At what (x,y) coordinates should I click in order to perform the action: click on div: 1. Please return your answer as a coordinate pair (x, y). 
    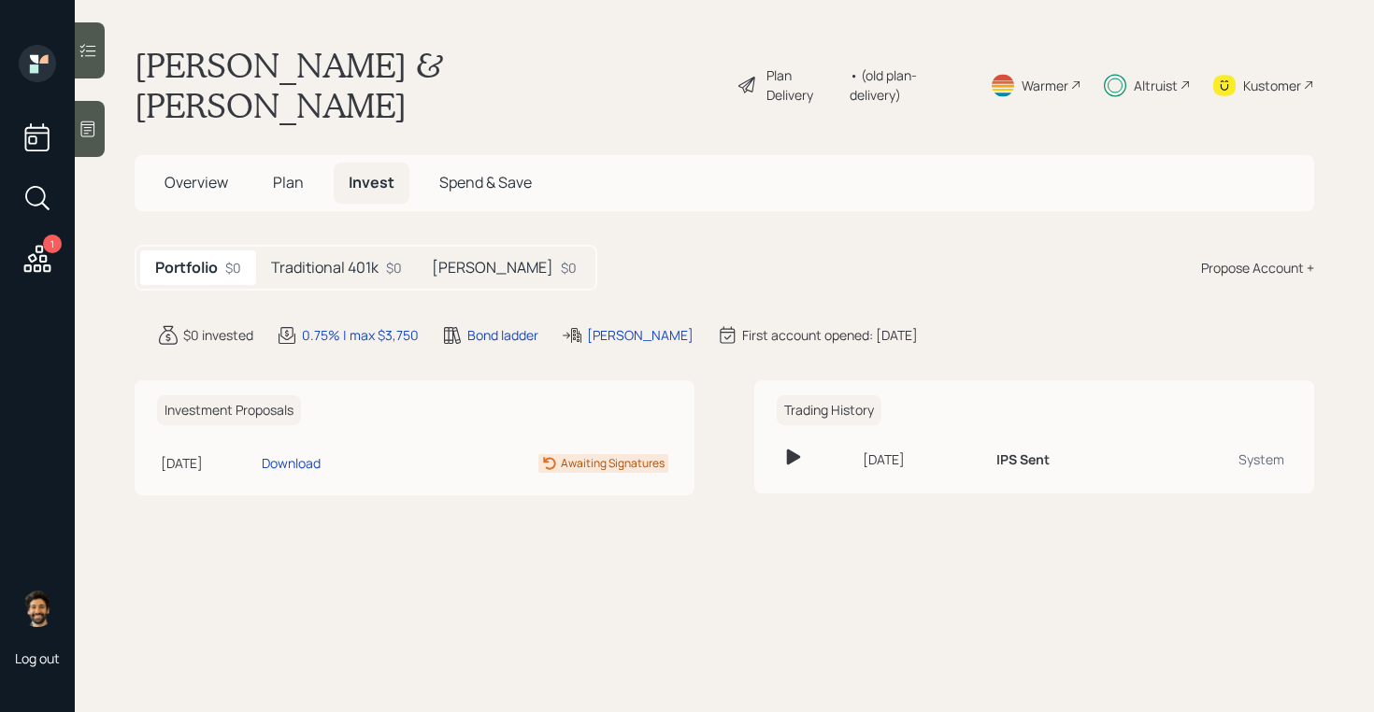
    Looking at the image, I should click on (52, 244).